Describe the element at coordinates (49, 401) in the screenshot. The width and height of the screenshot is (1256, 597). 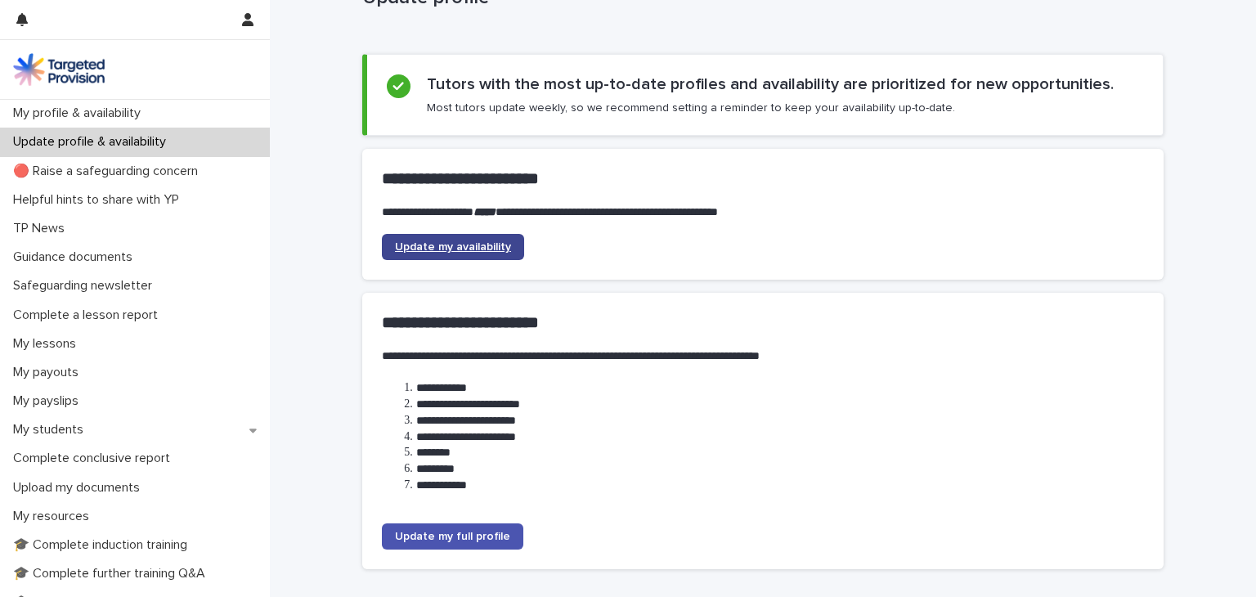
I see `p: My payslips` at that location.